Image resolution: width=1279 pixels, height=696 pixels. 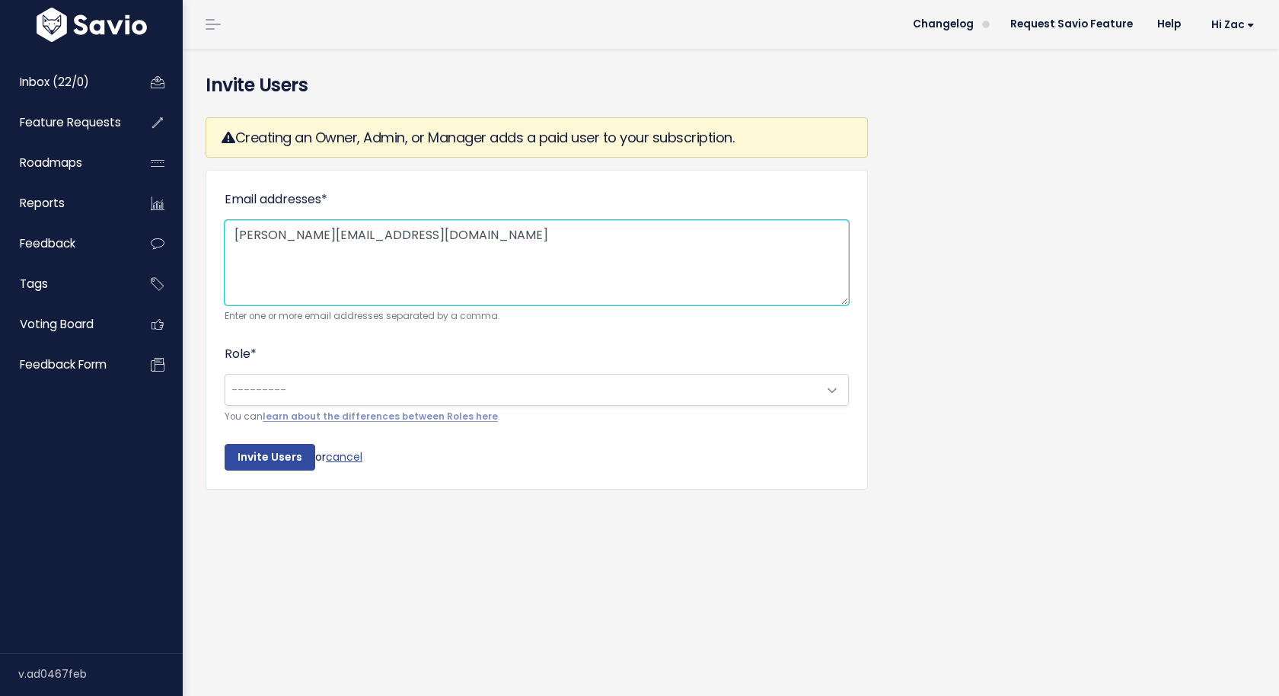 I want to click on a: Hi Zac, so click(x=1230, y=24).